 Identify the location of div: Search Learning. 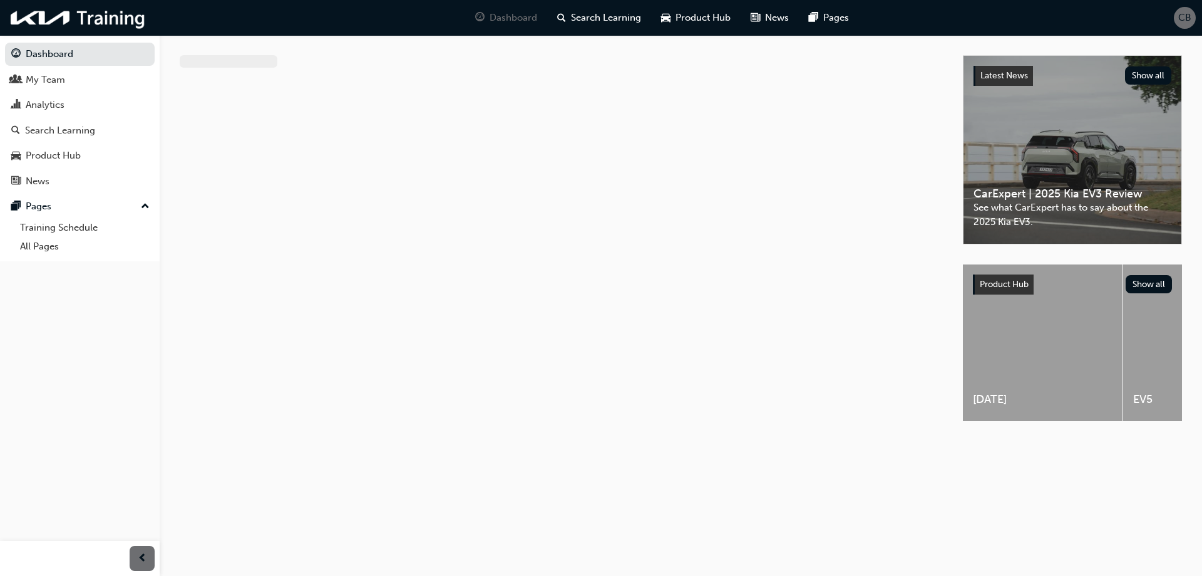
(60, 130).